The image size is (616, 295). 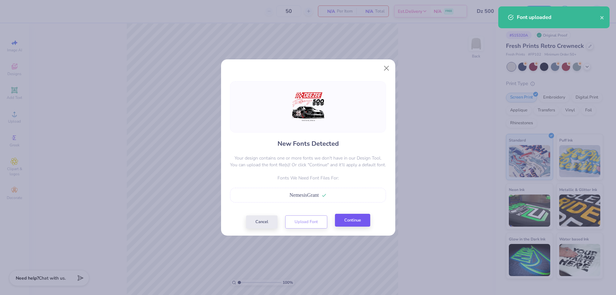 What do you see at coordinates (353, 220) in the screenshot?
I see `button: Continue` at bounding box center [353, 220].